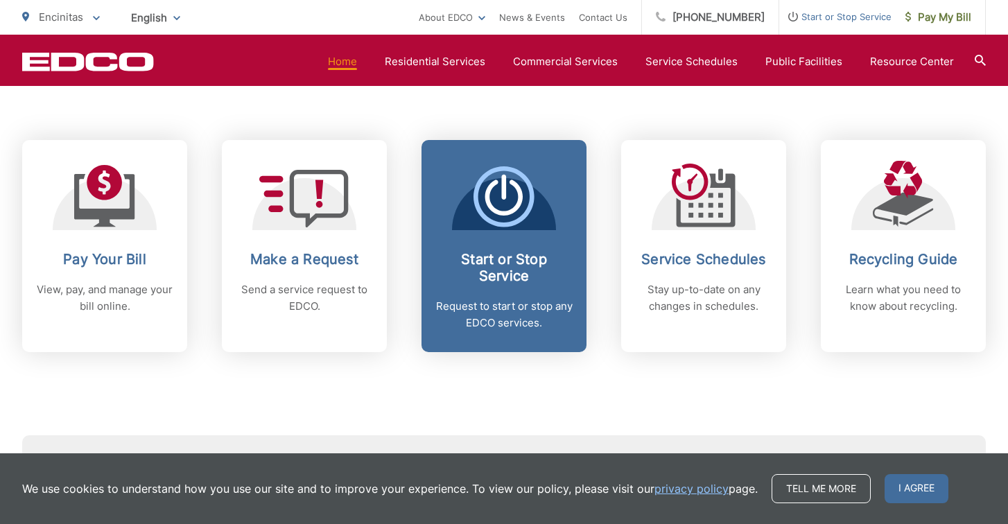  What do you see at coordinates (105, 298) in the screenshot?
I see `p: View, pay, and manage your bill online.` at bounding box center [105, 298].